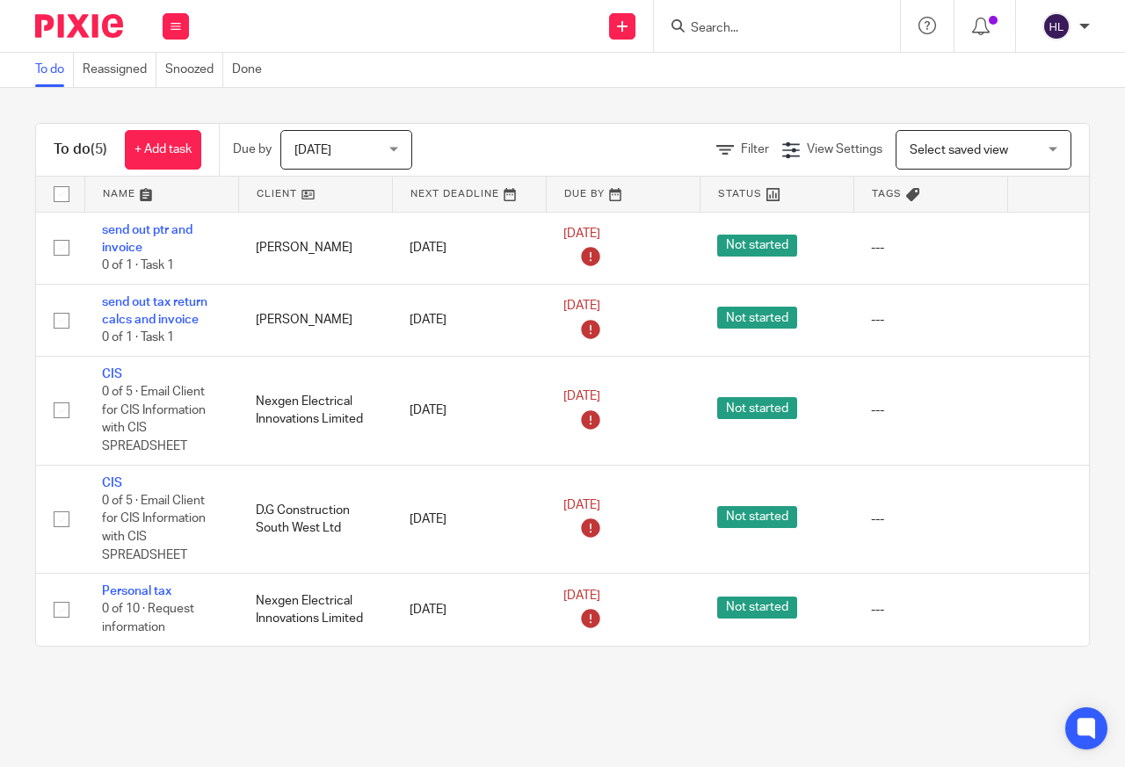 The height and width of the screenshot is (767, 1125). What do you see at coordinates (148, 619) in the screenshot?
I see `span: 0 of 10 · Request information` at bounding box center [148, 619].